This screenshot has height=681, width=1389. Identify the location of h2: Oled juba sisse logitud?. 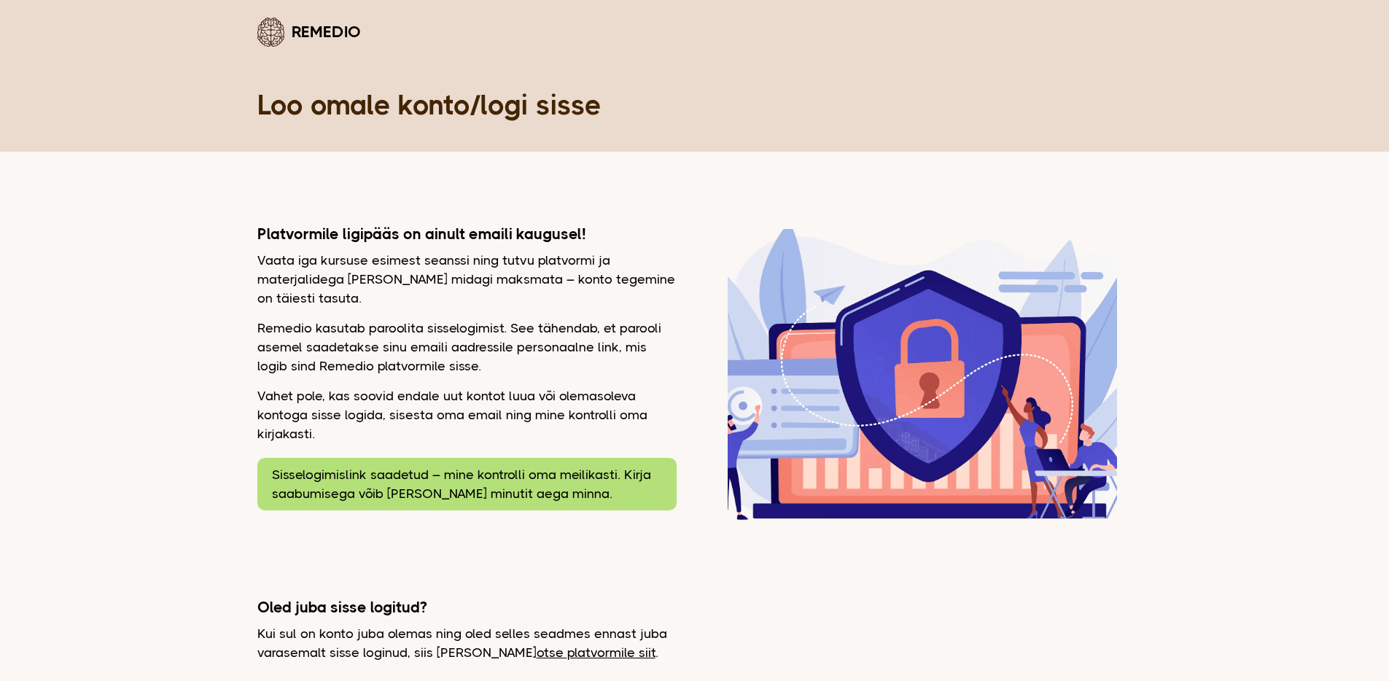
(476, 607).